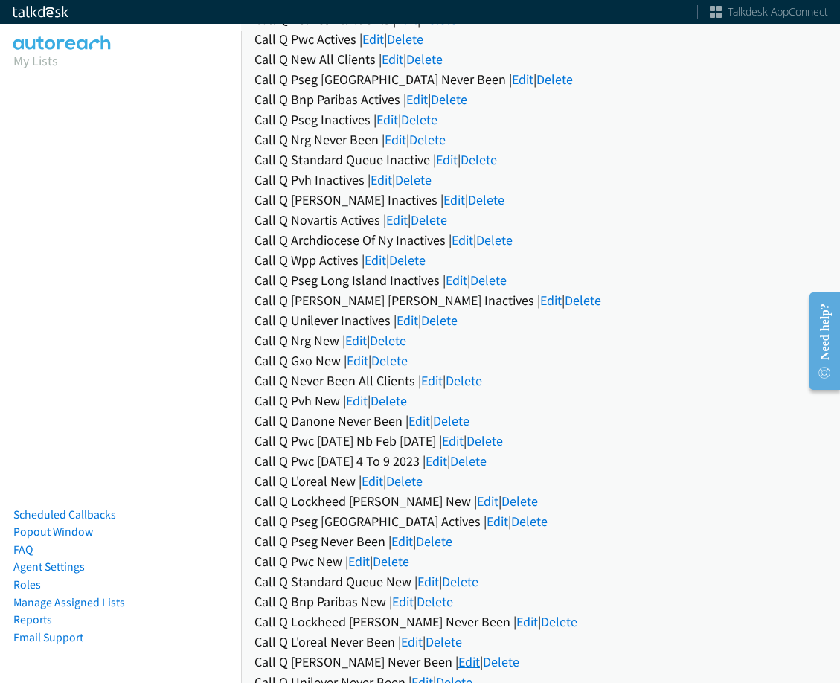  What do you see at coordinates (28, 59) in the screenshot?
I see `div: Open Resource Center` at bounding box center [28, 59].